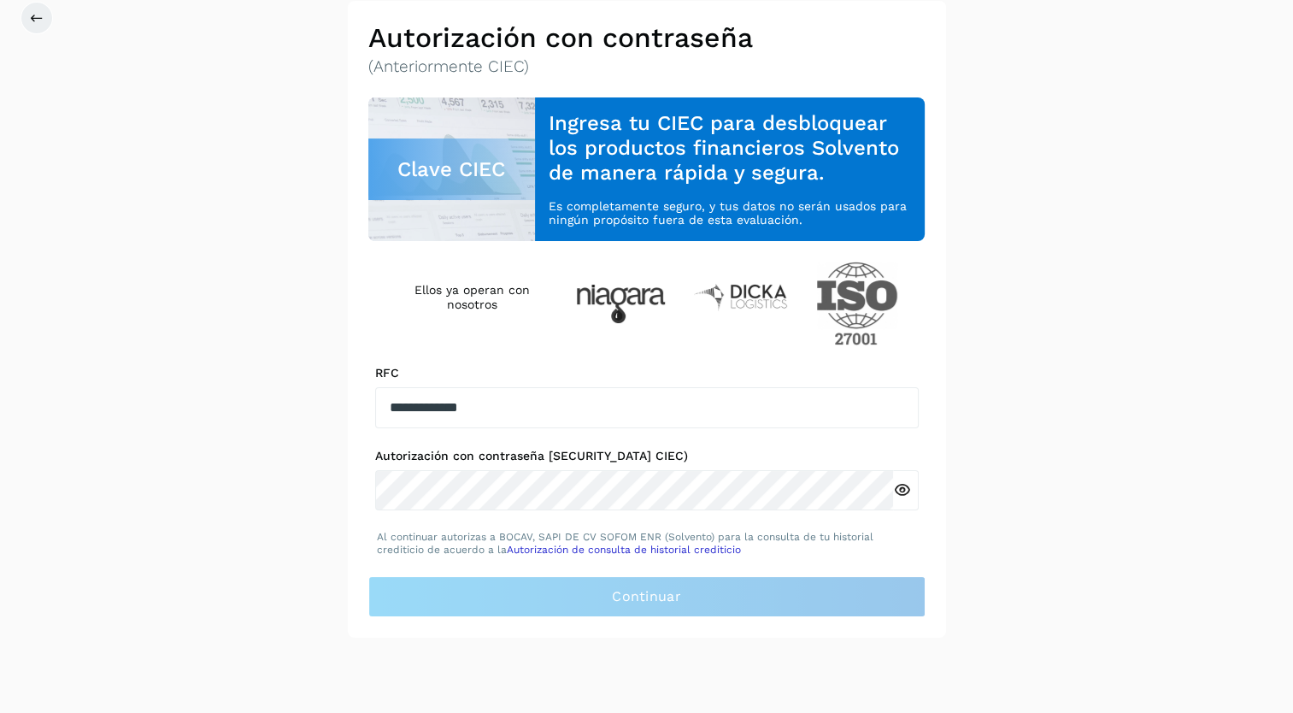 This screenshot has height=713, width=1293. I want to click on p: (Anteriormente CIEC), so click(647, 67).